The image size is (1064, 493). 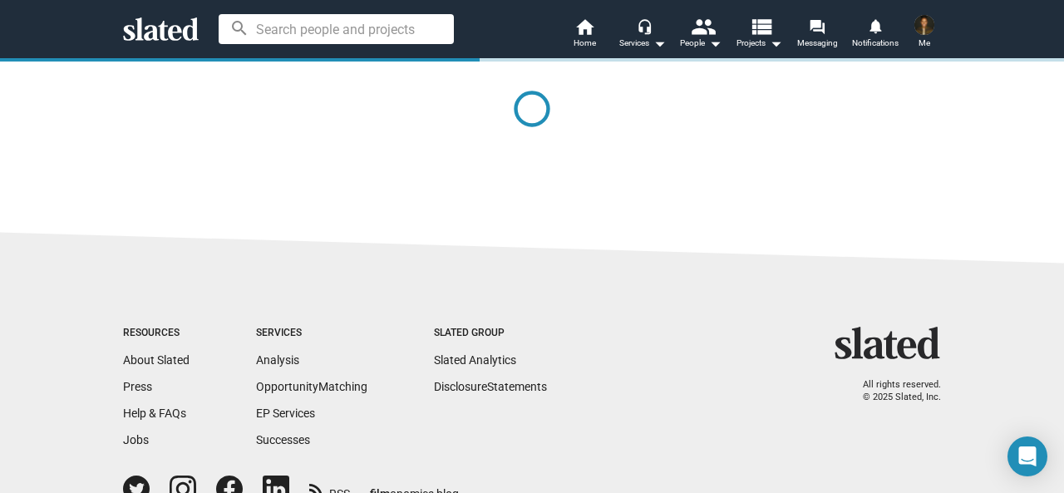 What do you see at coordinates (490, 386) in the screenshot?
I see `a: DisclosureStatements` at bounding box center [490, 386].